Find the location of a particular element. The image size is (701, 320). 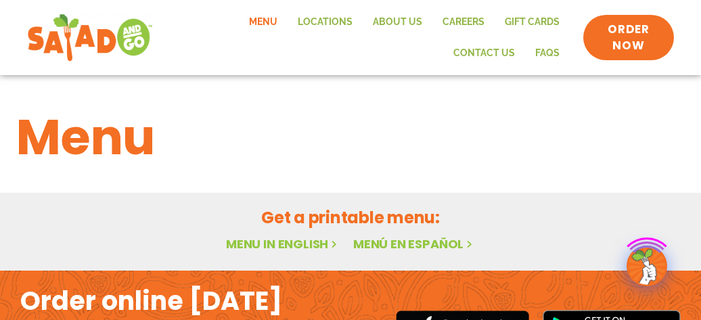

img: new-SAG-logo-768×292 is located at coordinates (90, 38).